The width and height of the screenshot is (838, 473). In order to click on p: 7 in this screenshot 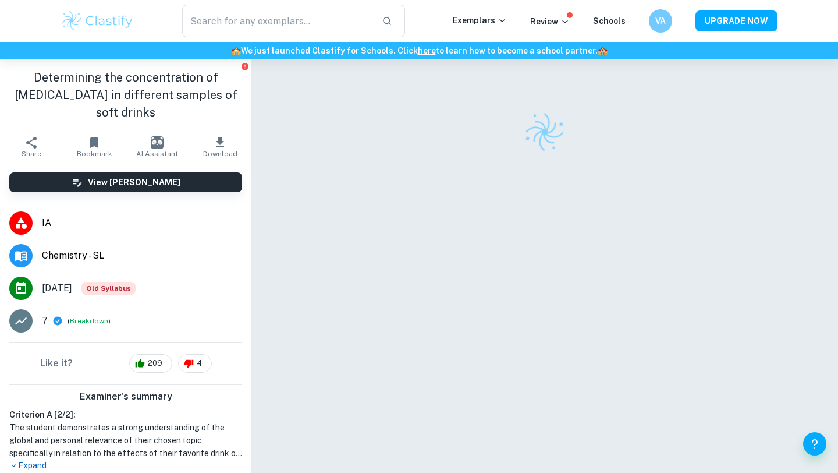, I will do `click(45, 321)`.